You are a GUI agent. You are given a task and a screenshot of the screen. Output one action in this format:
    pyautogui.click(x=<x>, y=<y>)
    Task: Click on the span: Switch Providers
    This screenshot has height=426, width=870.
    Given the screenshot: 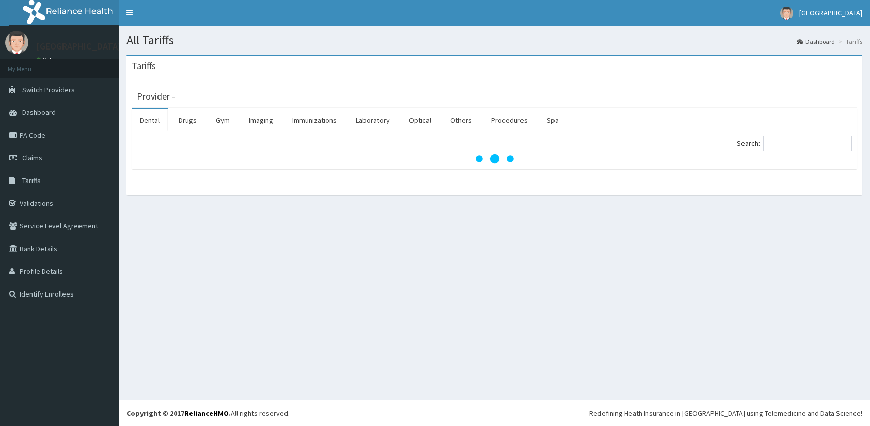 What is the action you would take?
    pyautogui.click(x=49, y=90)
    